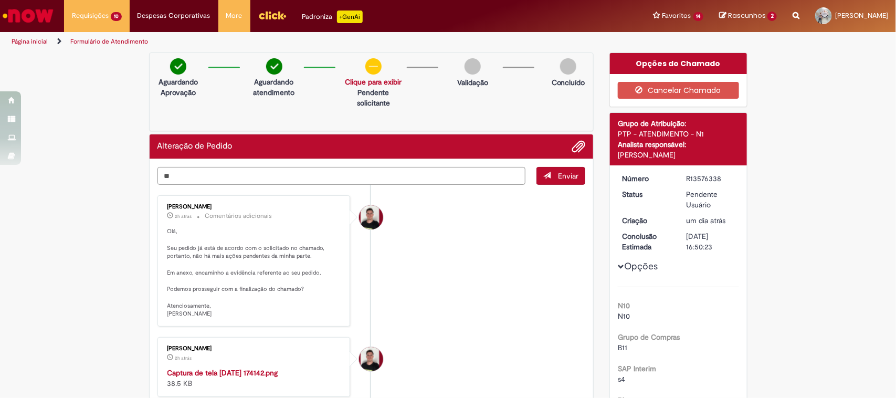  I want to click on span: s4, so click(621, 379).